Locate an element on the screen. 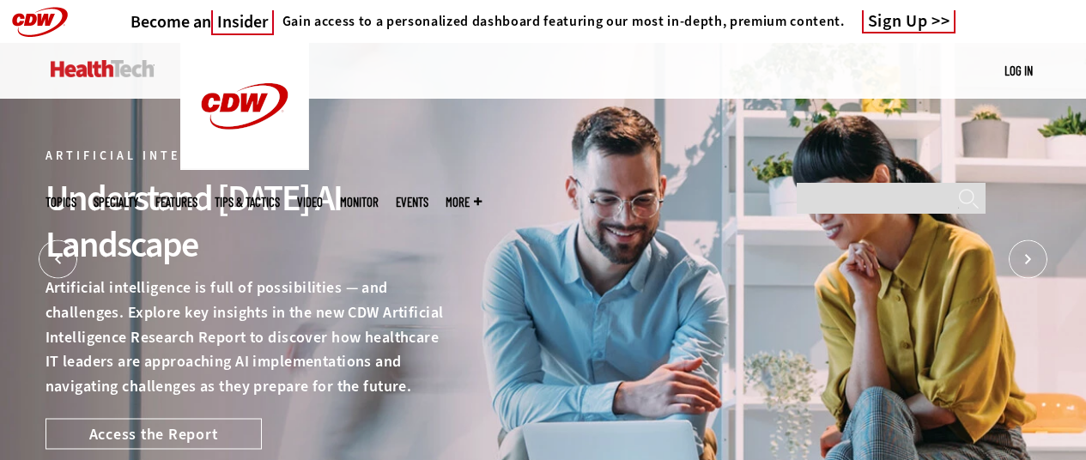 Image resolution: width=1086 pixels, height=460 pixels. a: Events is located at coordinates (412, 202).